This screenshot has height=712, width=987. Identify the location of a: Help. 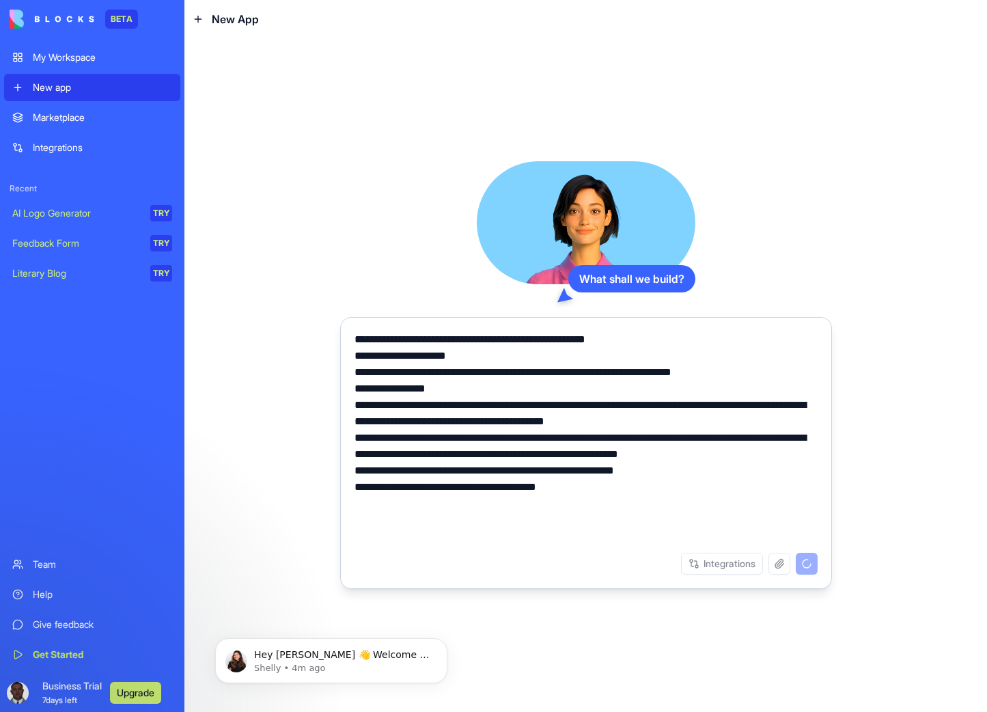
(92, 594).